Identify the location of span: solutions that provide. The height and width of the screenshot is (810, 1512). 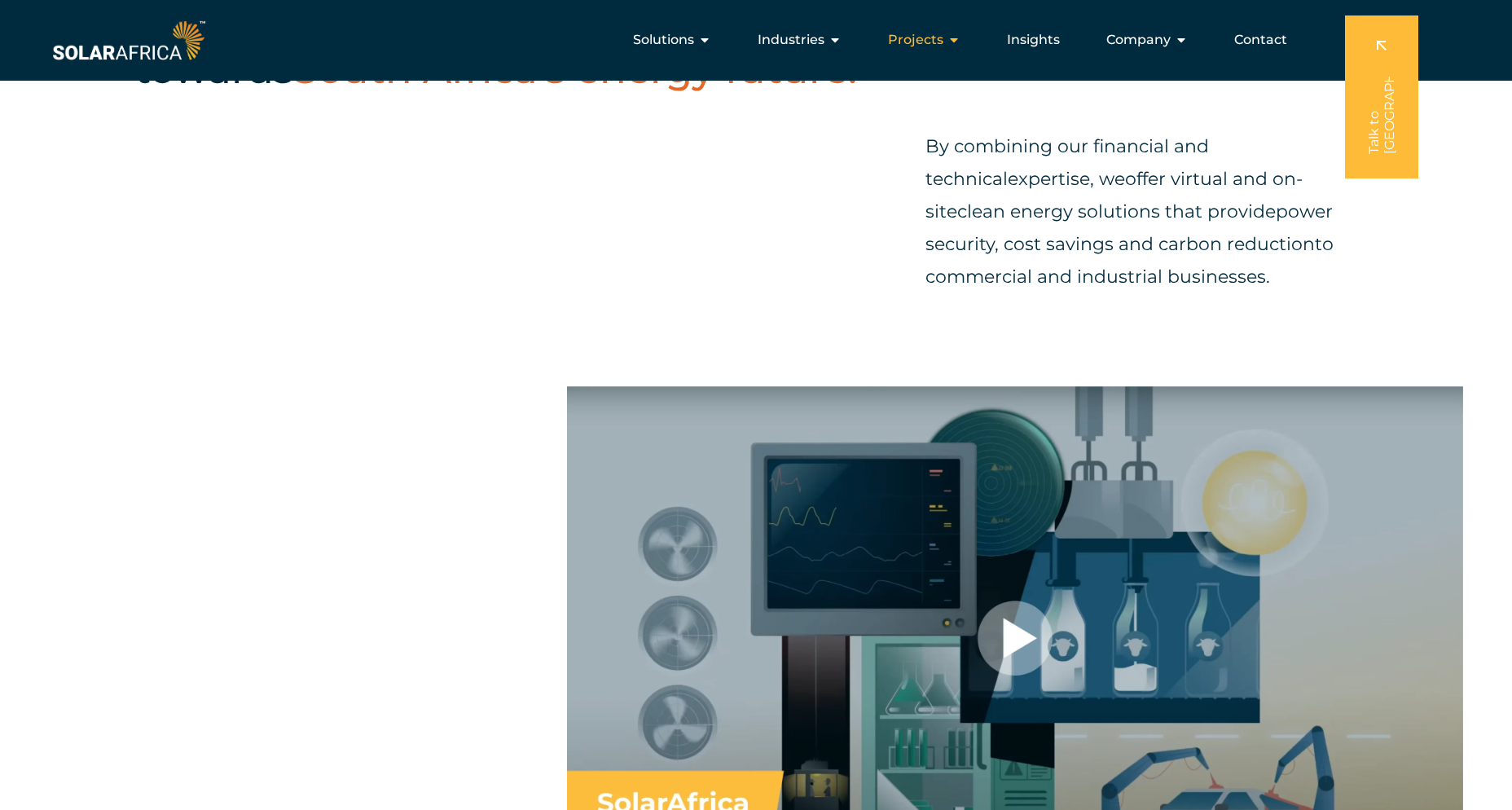
(1177, 211).